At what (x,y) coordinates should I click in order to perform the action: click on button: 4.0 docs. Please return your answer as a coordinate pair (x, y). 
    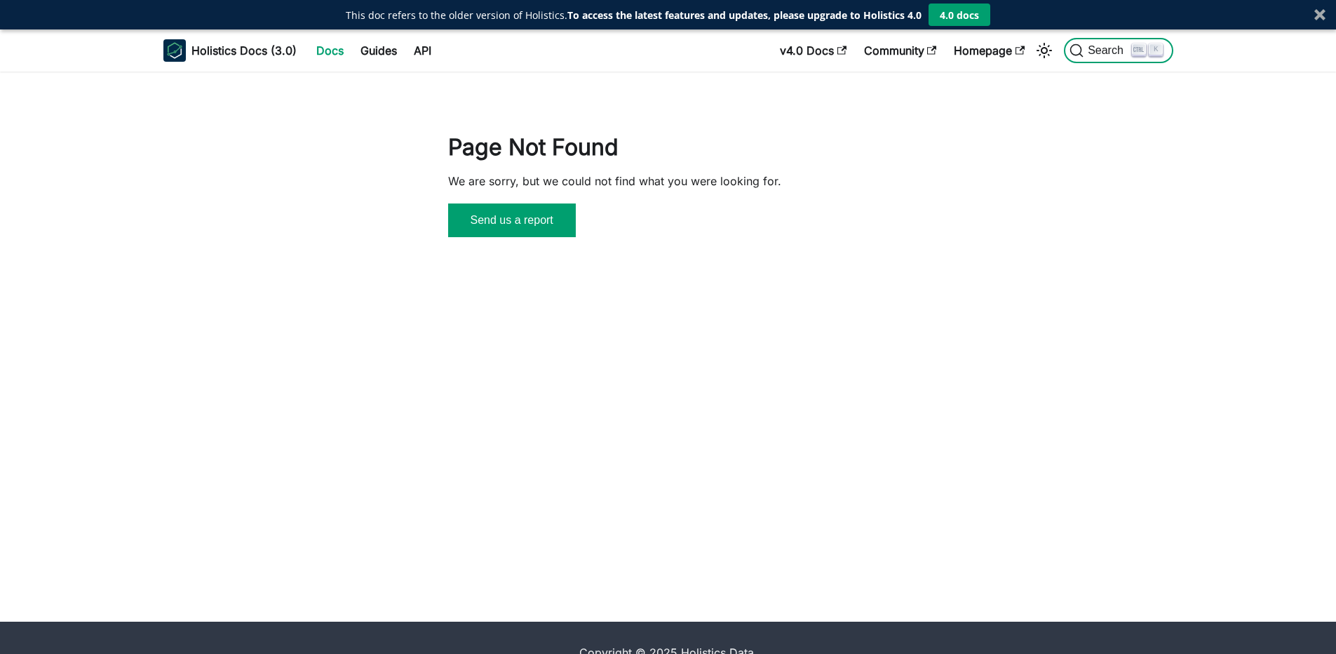
    Looking at the image, I should click on (960, 15).